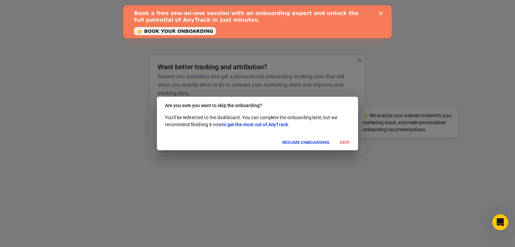  I want to click on b: Book a free one-on-one session with an onboarding expert and unlock the full potential of AnyTrac..., so click(123, 11).